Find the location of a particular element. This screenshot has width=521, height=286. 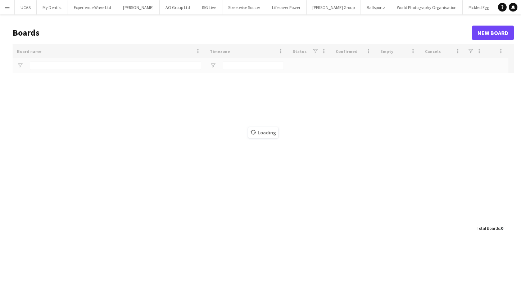

button: Ballsportz is located at coordinates (376, 7).